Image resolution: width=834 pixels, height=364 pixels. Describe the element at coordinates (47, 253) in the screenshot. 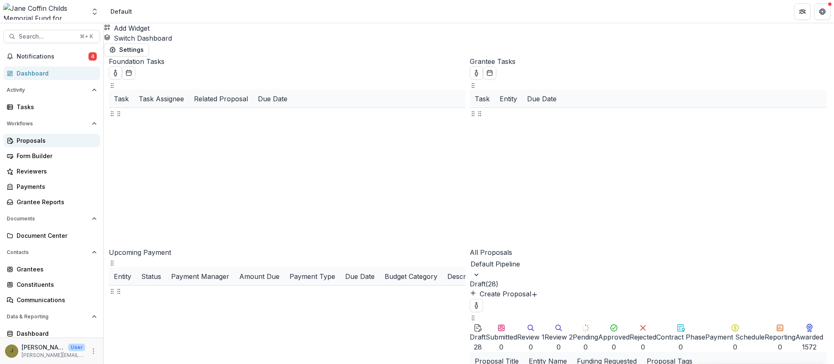

I see `span: Contacts` at that location.